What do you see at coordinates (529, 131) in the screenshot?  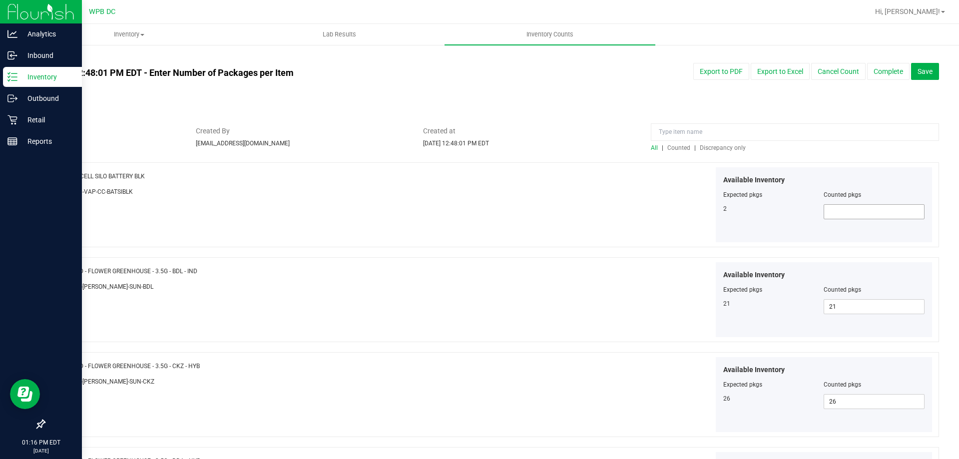 I see `span: Created at` at bounding box center [529, 131].